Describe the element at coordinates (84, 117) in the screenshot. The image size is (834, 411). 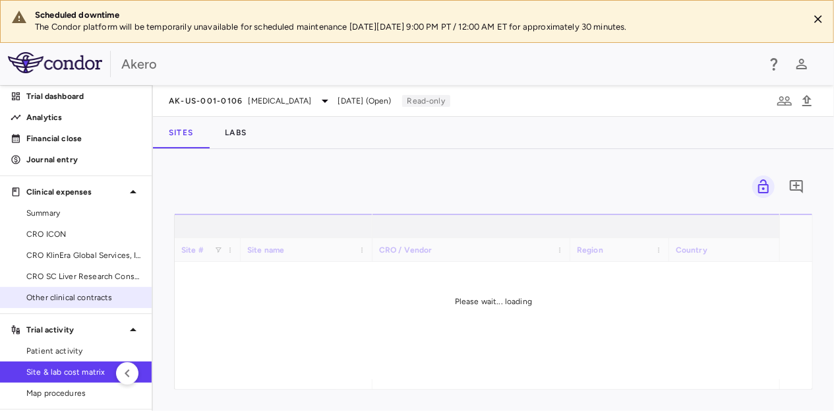
I see `p: Analytics` at that location.